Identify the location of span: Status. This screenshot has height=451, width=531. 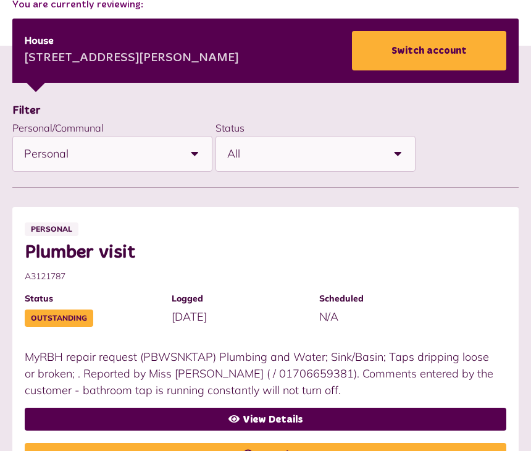
(92, 299).